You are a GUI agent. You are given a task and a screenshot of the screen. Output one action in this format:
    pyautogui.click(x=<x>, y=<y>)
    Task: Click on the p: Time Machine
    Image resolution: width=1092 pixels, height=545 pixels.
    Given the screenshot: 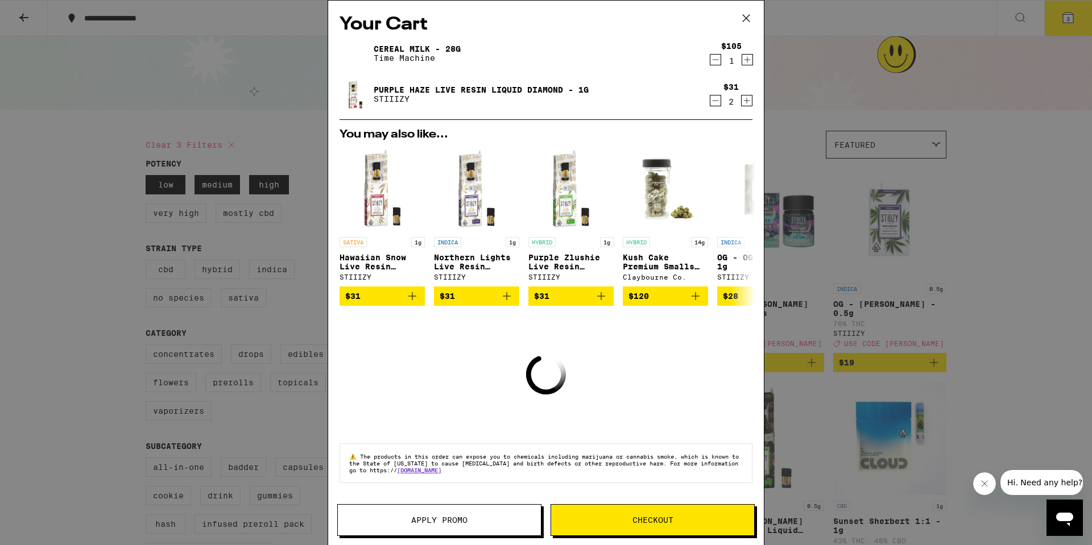 What is the action you would take?
    pyautogui.click(x=417, y=58)
    